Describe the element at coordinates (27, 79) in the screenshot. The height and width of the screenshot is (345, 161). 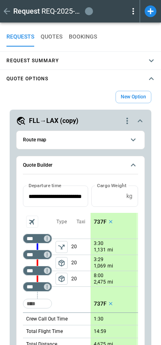
I see `h4: Quote Options` at that location.